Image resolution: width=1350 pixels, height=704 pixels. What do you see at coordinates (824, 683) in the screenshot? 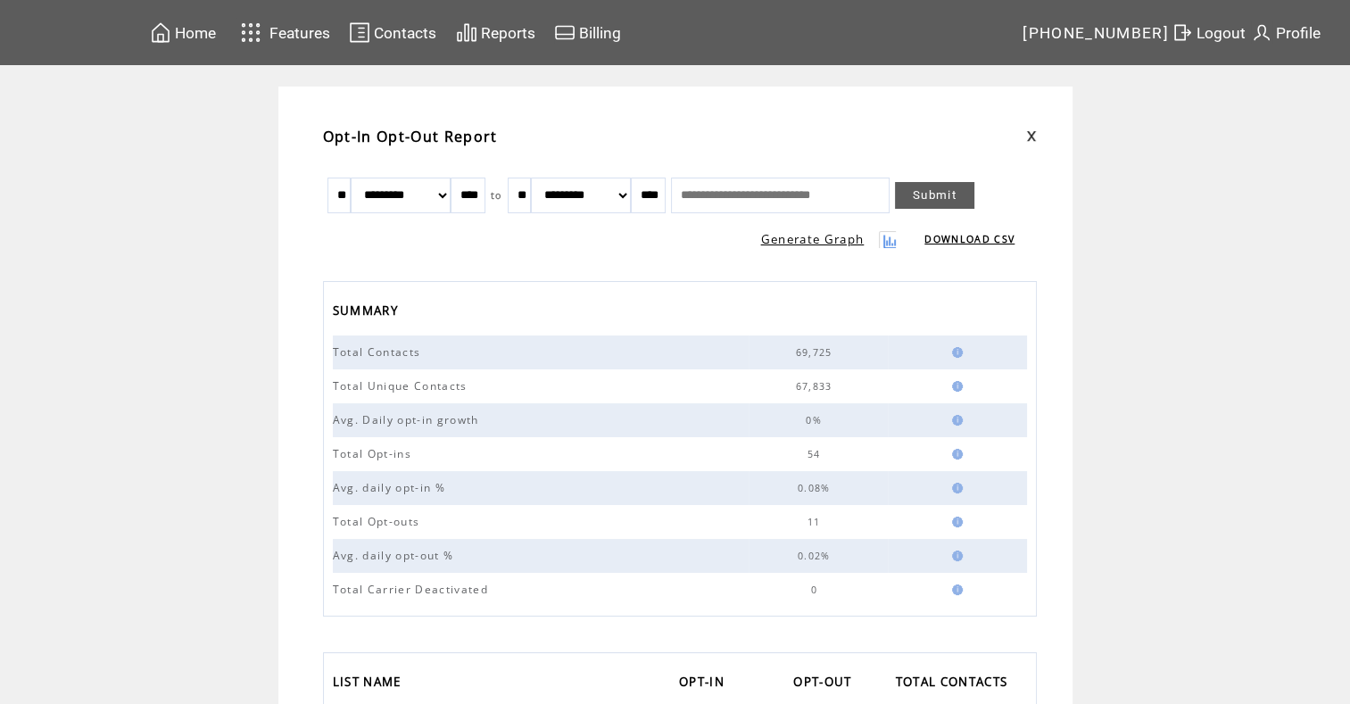
I see `span: OPT-OUT` at bounding box center [824, 683].